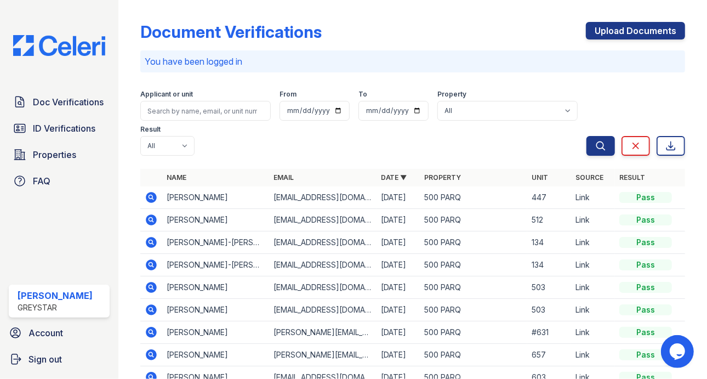 This screenshot has width=707, height=379. I want to click on label: Property, so click(452, 94).